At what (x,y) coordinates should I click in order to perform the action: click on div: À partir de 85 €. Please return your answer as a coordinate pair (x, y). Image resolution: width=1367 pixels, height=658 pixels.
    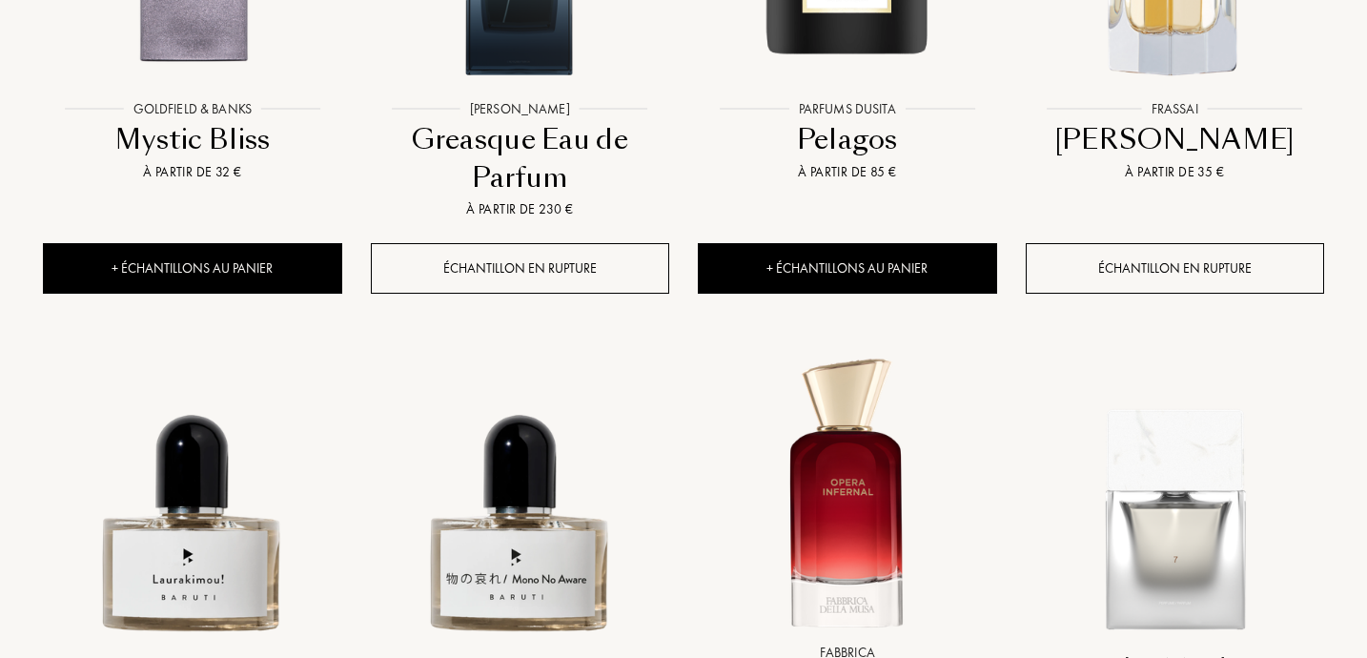
    Looking at the image, I should click on (848, 172).